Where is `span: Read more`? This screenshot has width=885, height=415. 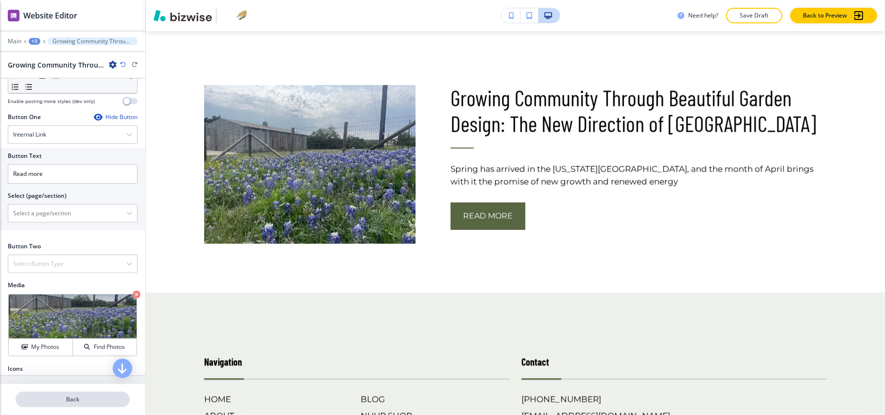
span: Read more is located at coordinates (488, 216).